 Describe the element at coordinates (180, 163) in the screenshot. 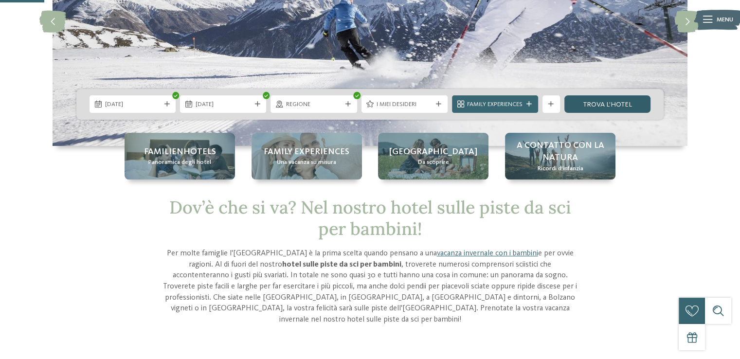

I see `span: Panoramica degli hotel` at that location.